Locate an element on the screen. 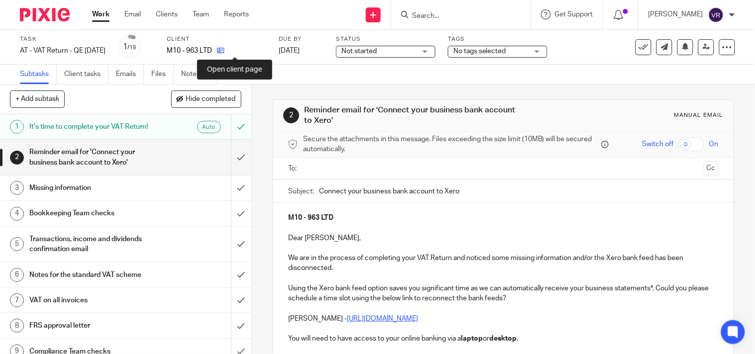  a: Subtasks is located at coordinates (38, 74).